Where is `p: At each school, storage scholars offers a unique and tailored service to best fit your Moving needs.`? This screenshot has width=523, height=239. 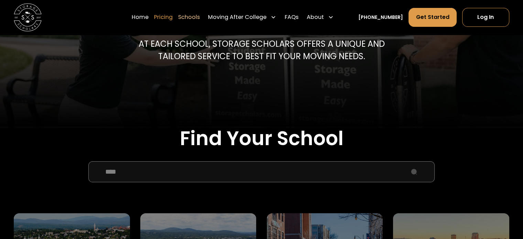
p: At each school, storage scholars offers a unique and tailored service to best fit your Moving needs. is located at coordinates (261, 50).